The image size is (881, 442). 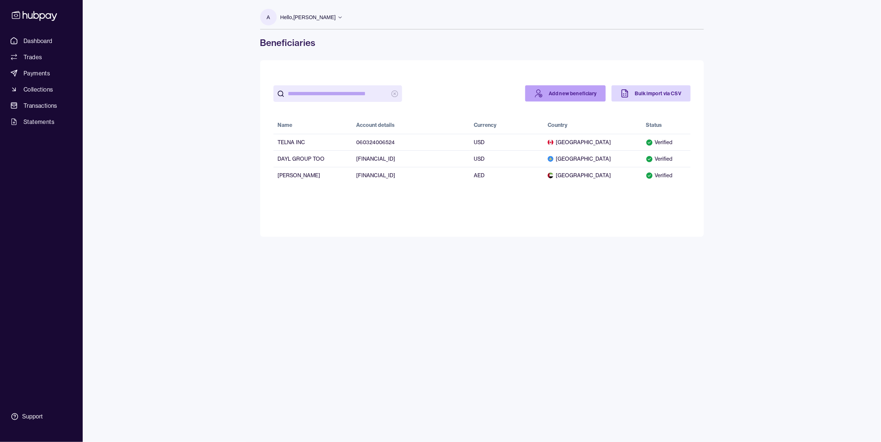 What do you see at coordinates (566, 93) in the screenshot?
I see `a: Add new beneficiary` at bounding box center [566, 93].